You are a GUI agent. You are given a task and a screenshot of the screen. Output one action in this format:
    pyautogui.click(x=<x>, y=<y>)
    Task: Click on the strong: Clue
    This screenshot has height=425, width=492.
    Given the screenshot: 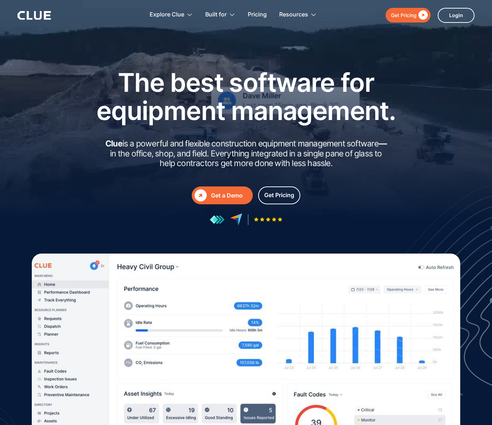 What is the action you would take?
    pyautogui.click(x=114, y=144)
    